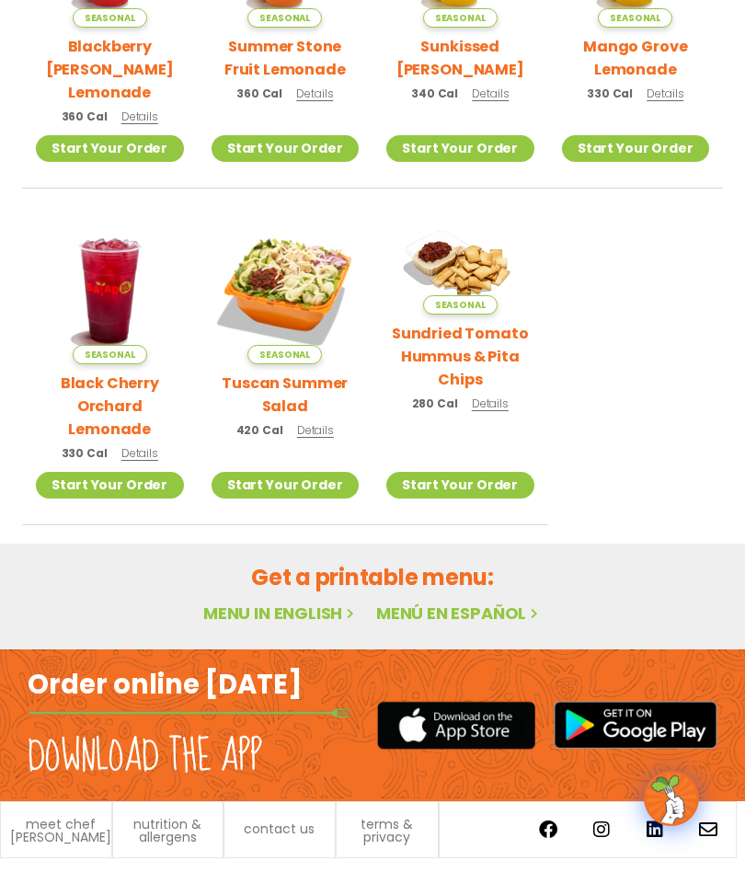 The height and width of the screenshot is (872, 745). What do you see at coordinates (168, 831) in the screenshot?
I see `span: nutrition & allergens` at bounding box center [168, 831].